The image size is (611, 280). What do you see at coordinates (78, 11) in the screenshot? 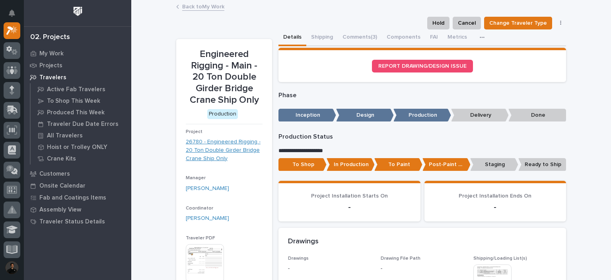
I see `img: Workspace Logo` at bounding box center [78, 11].